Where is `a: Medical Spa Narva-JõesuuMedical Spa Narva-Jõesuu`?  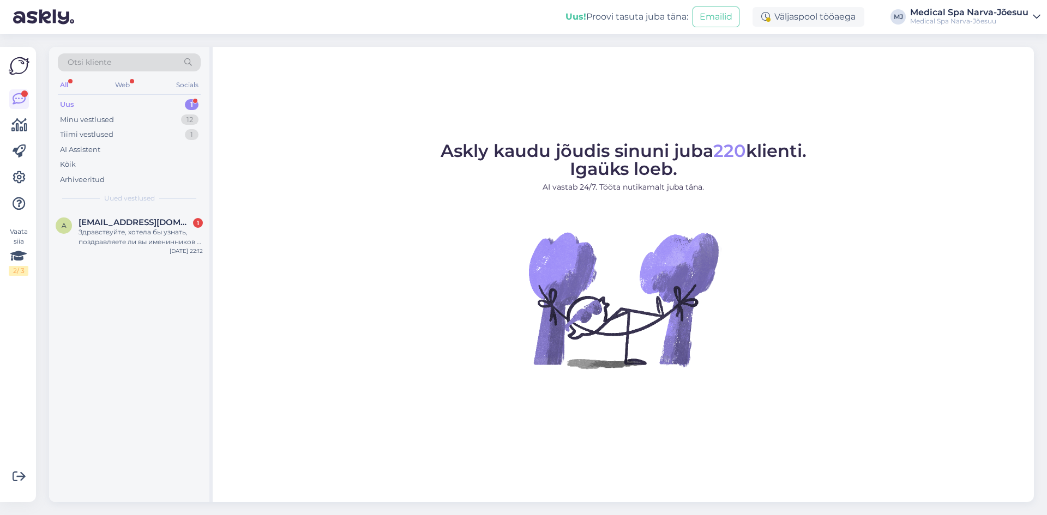 a: Medical Spa Narva-JõesuuMedical Spa Narva-Jõesuu is located at coordinates (975, 17).